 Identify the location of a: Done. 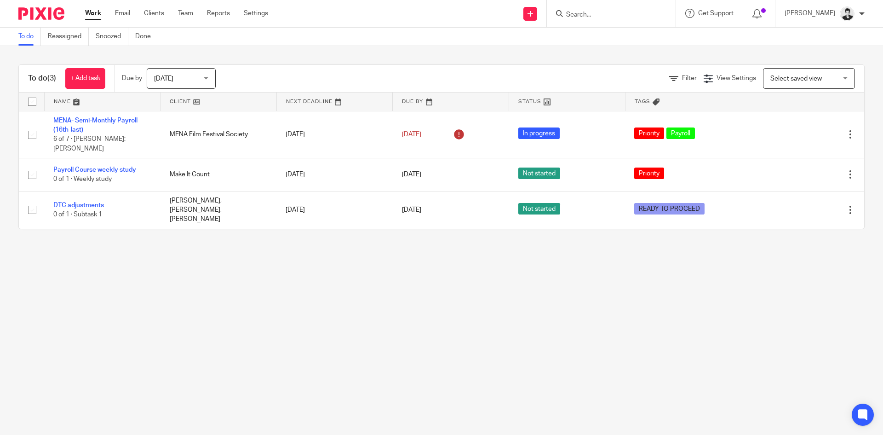
(146, 36).